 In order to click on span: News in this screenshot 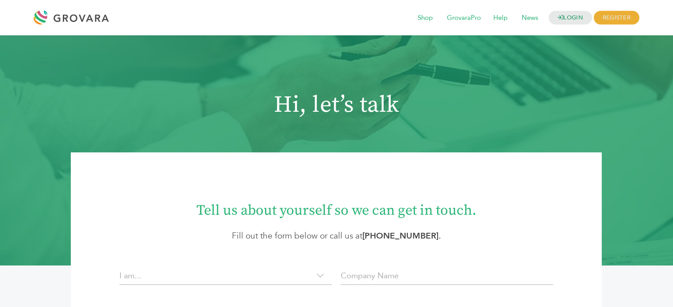, I will do `click(529, 18)`.